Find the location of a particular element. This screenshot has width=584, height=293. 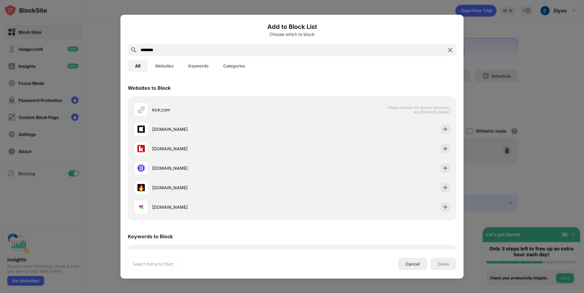

img: search.svg is located at coordinates (134, 50).